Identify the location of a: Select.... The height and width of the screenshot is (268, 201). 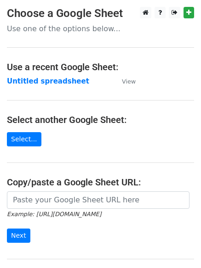
(24, 139).